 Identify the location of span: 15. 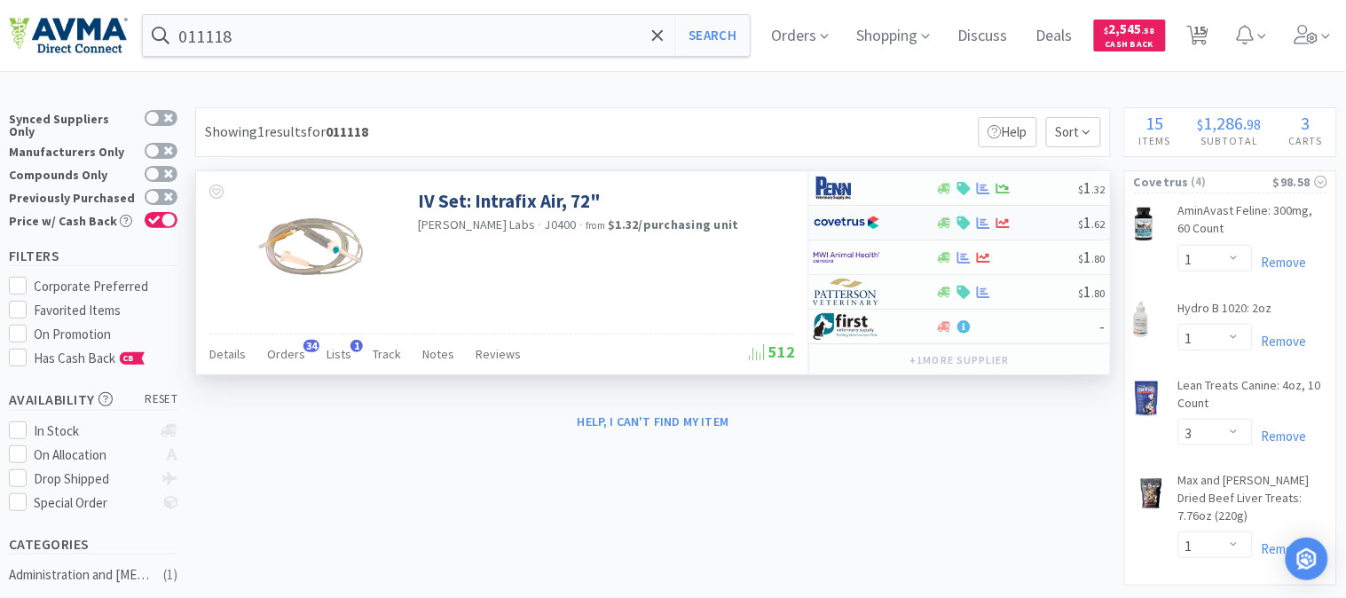
(1154, 122).